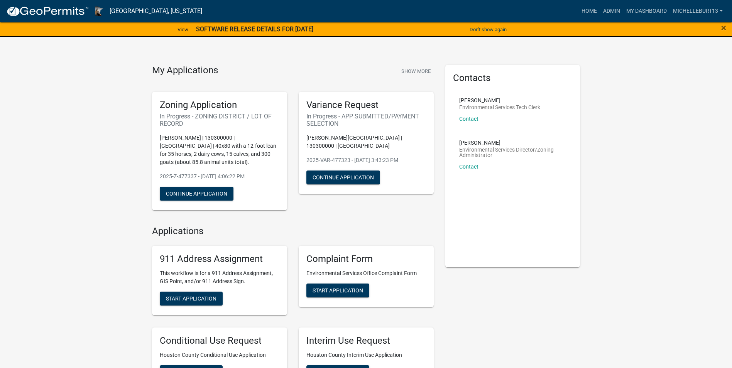 This screenshot has width=732, height=368. I want to click on h4: Applications, so click(293, 231).